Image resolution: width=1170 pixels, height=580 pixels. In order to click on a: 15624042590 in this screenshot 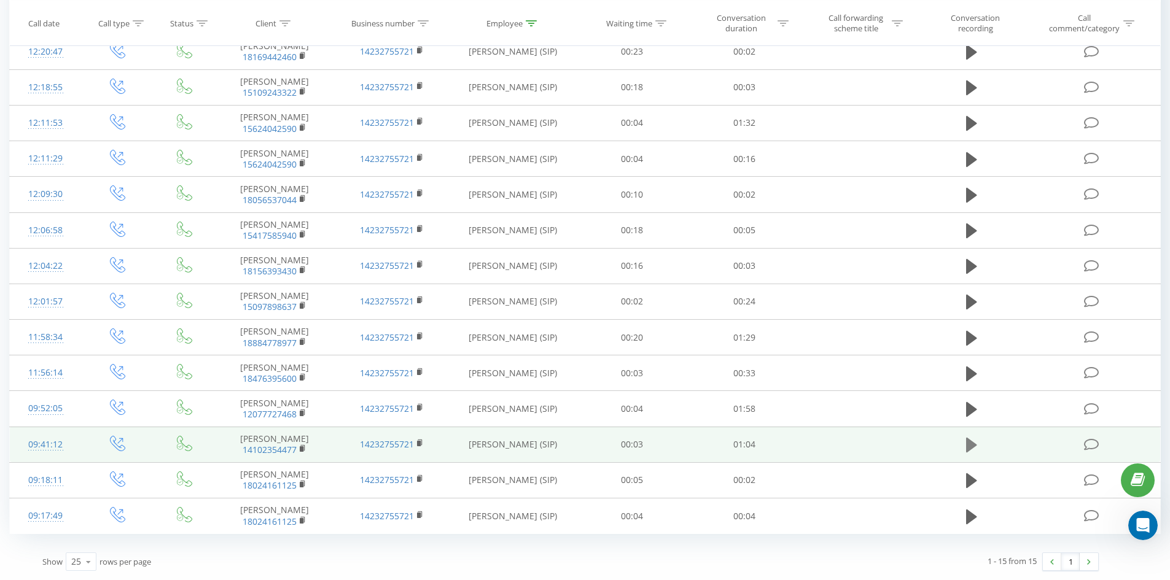, I will do `click(270, 128)`.